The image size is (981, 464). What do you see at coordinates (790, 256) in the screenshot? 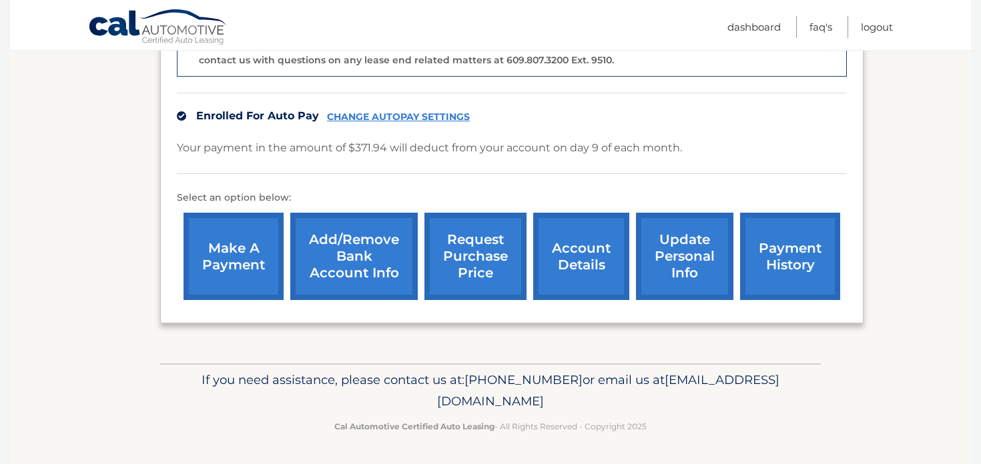
I see `a: payment history` at bounding box center [790, 256].